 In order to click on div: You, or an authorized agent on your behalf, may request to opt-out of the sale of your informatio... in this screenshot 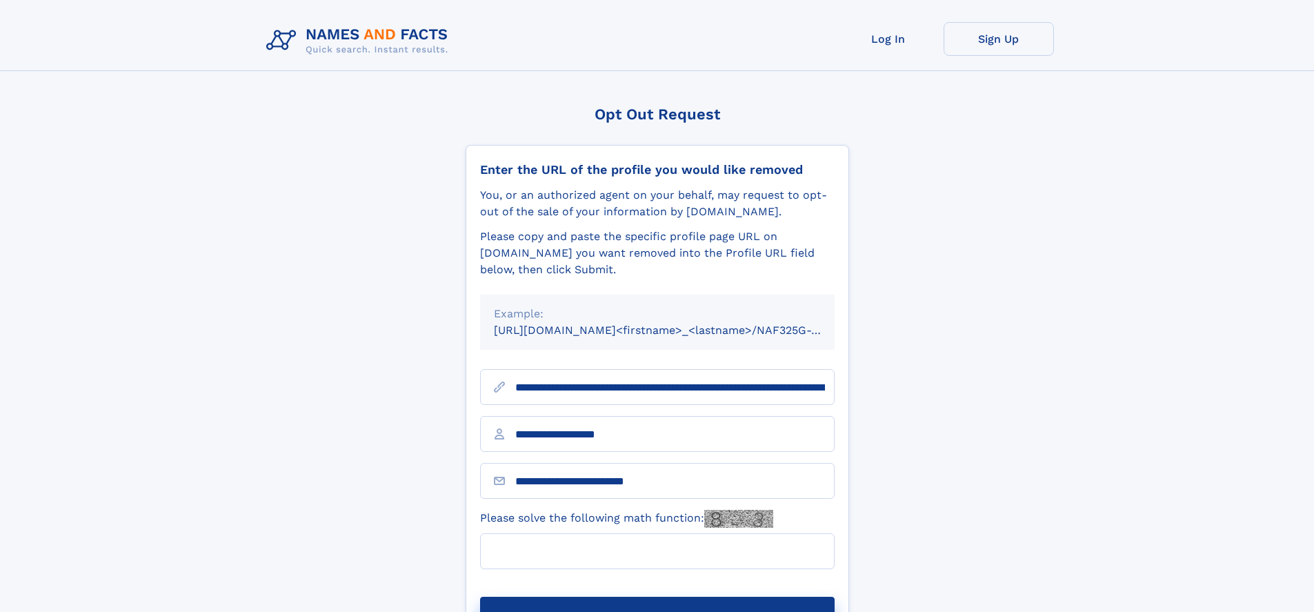, I will do `click(657, 203)`.